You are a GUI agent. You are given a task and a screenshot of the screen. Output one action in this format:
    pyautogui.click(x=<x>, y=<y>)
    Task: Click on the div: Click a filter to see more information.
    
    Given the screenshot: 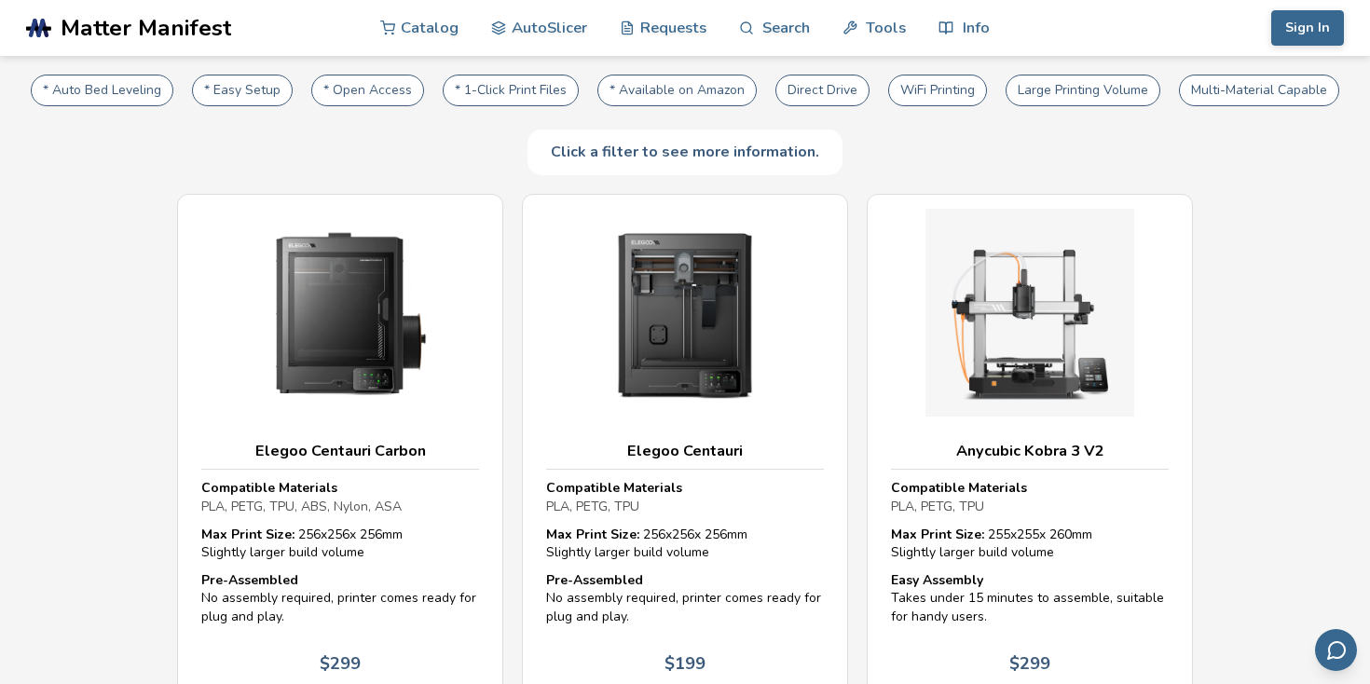 What is the action you would take?
    pyautogui.click(x=685, y=152)
    